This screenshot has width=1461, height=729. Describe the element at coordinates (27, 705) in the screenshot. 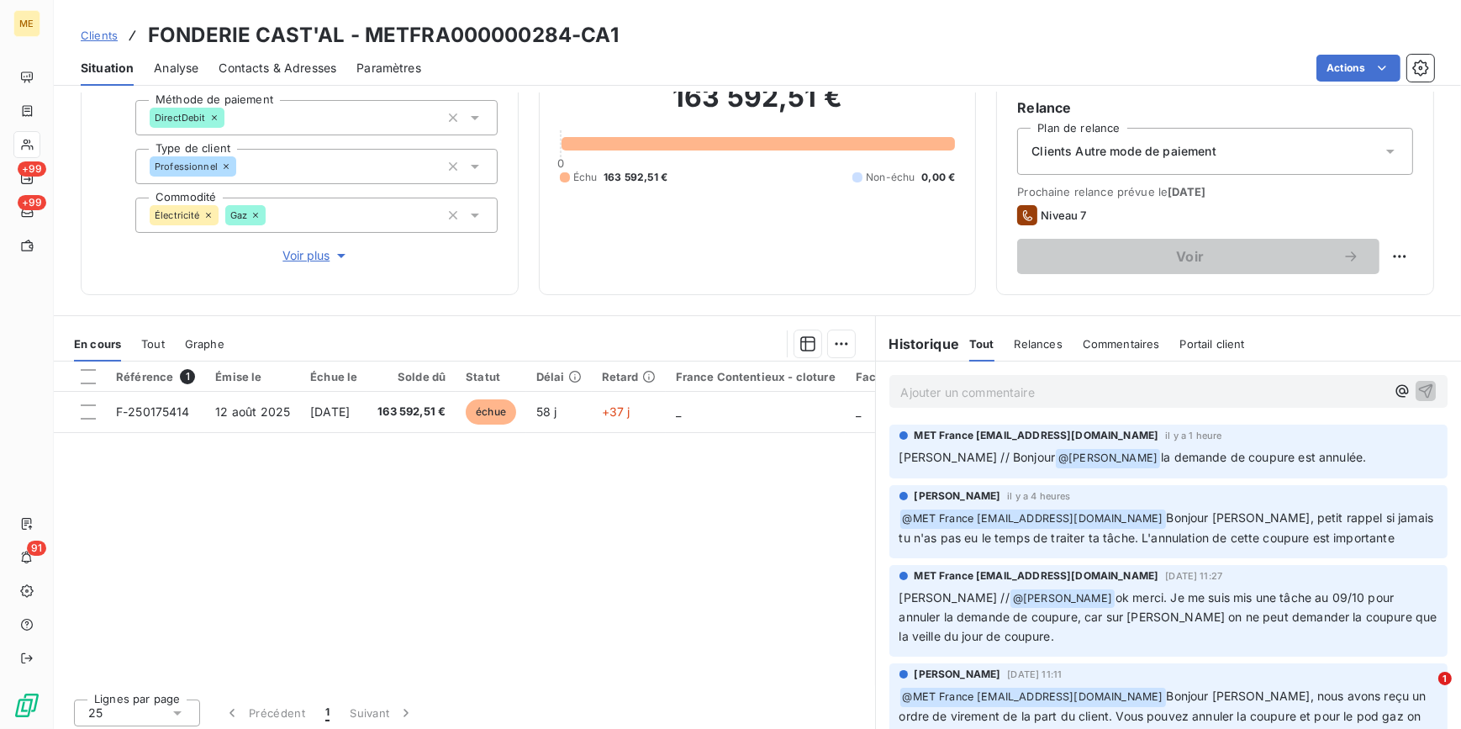

I see `img: Logo LeanPay` at that location.